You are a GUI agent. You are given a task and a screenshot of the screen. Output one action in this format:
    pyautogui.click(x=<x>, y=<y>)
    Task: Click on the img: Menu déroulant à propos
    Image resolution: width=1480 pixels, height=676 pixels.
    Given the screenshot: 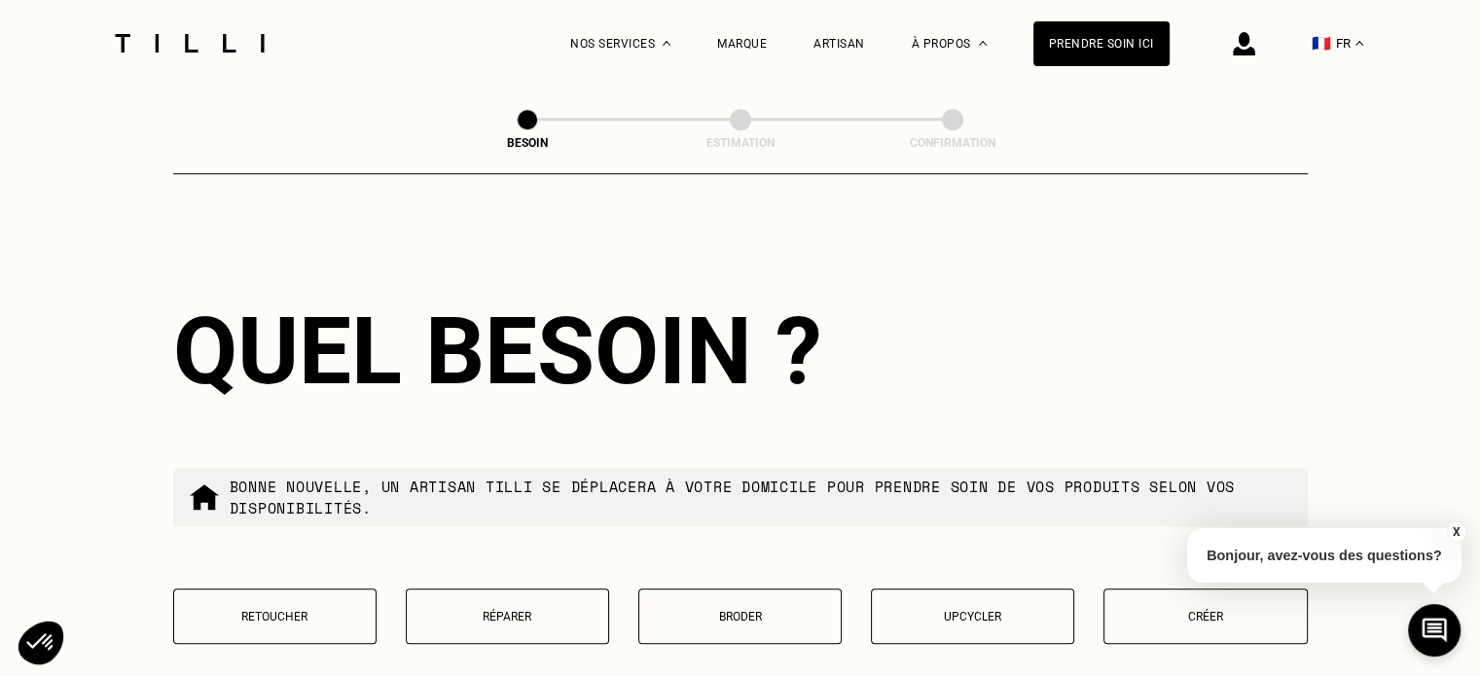 What is the action you would take?
    pyautogui.click(x=983, y=43)
    